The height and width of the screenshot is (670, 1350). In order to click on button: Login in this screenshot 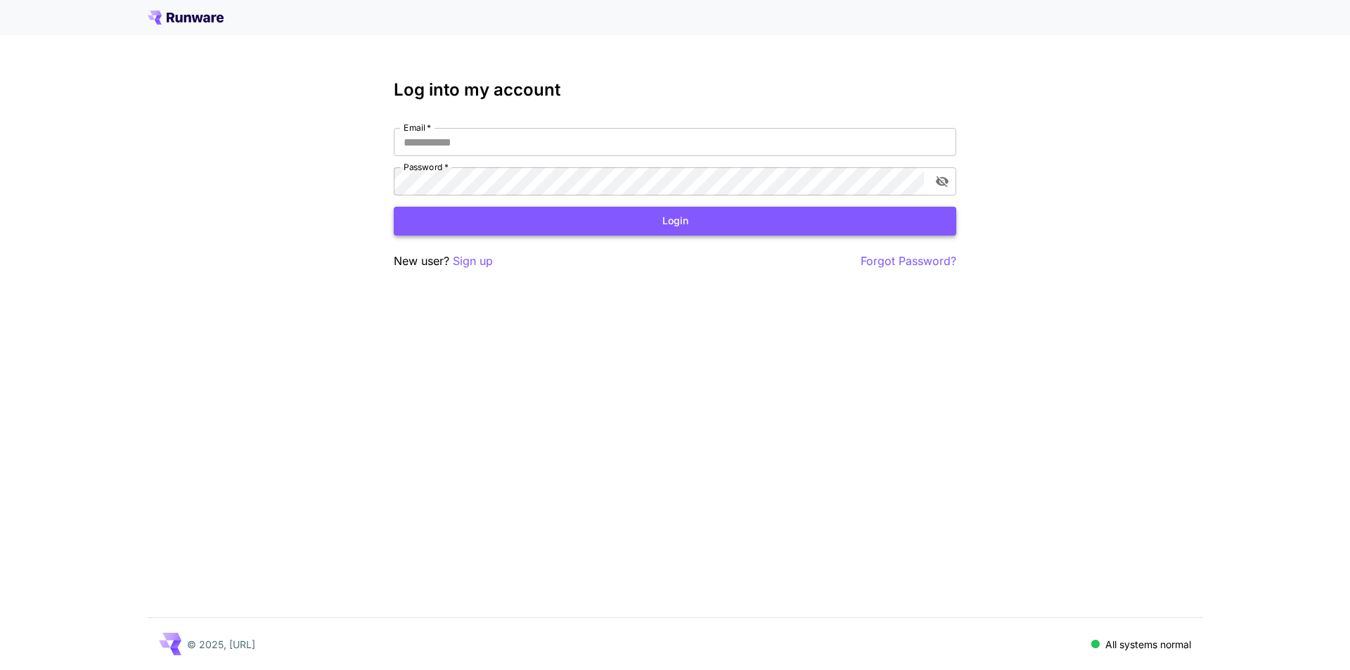, I will do `click(675, 221)`.